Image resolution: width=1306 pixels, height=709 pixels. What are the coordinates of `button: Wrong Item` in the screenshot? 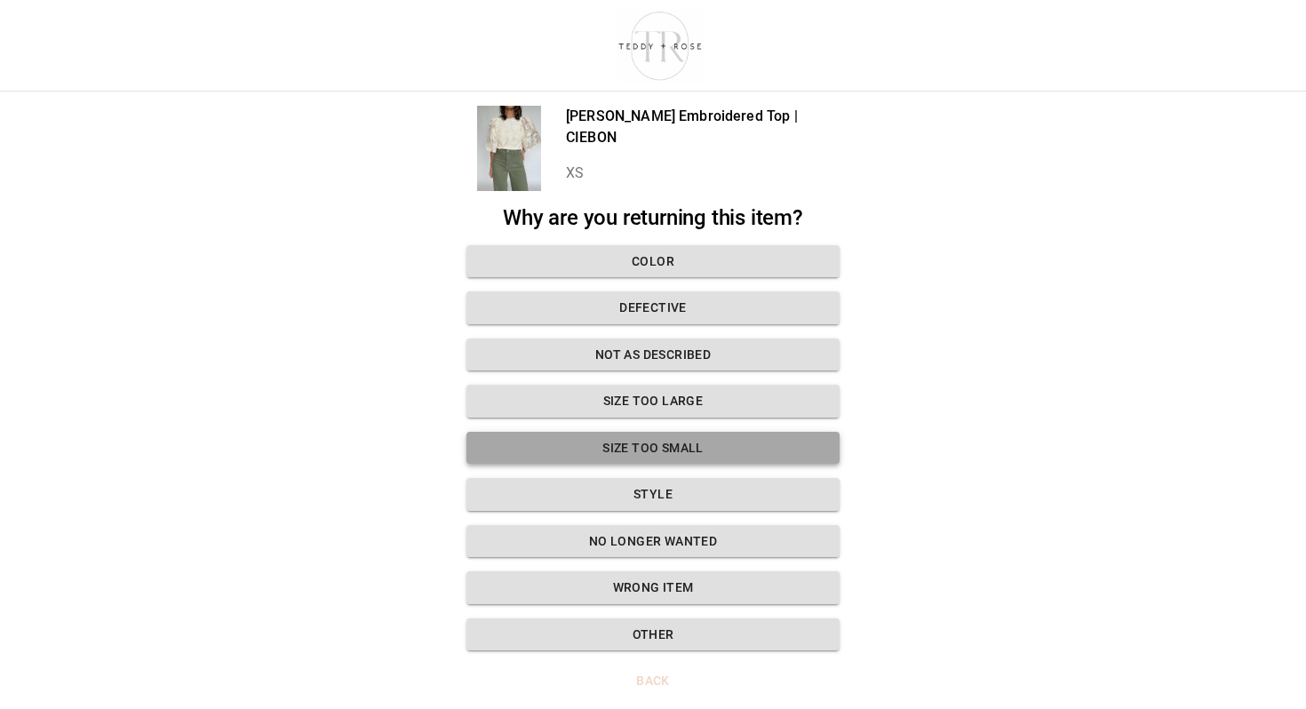 It's located at (653, 587).